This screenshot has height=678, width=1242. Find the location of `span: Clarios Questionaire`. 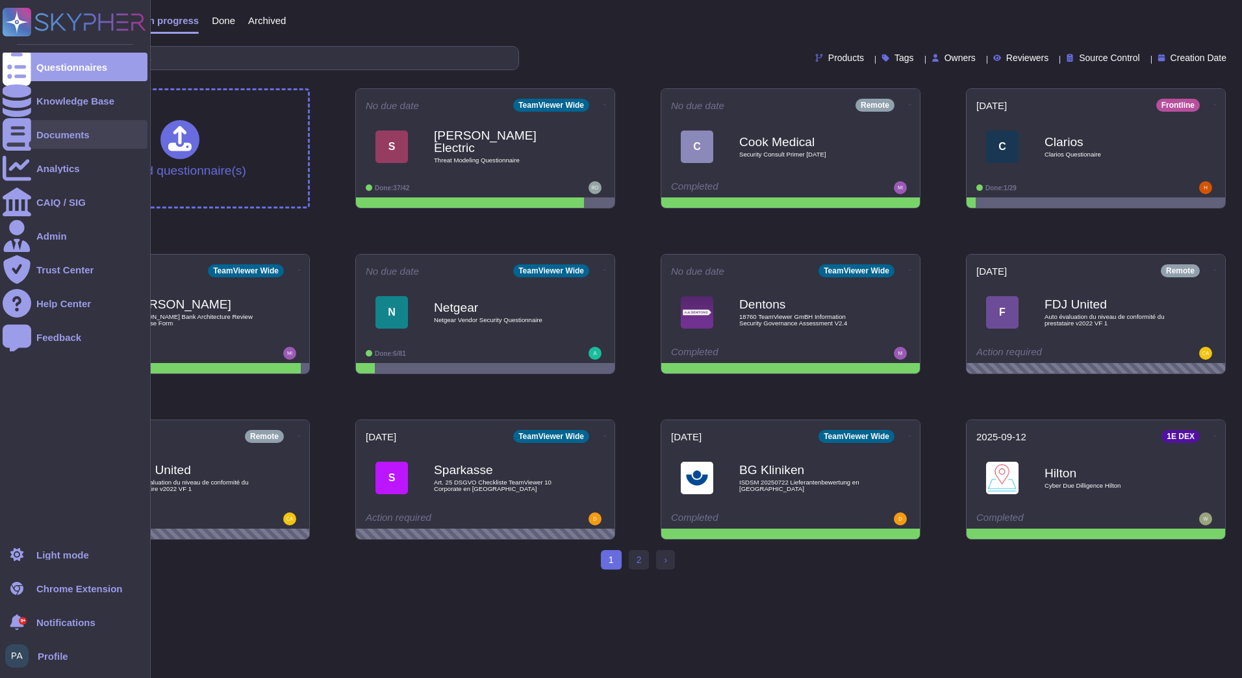

span: Clarios Questionaire is located at coordinates (1109, 155).